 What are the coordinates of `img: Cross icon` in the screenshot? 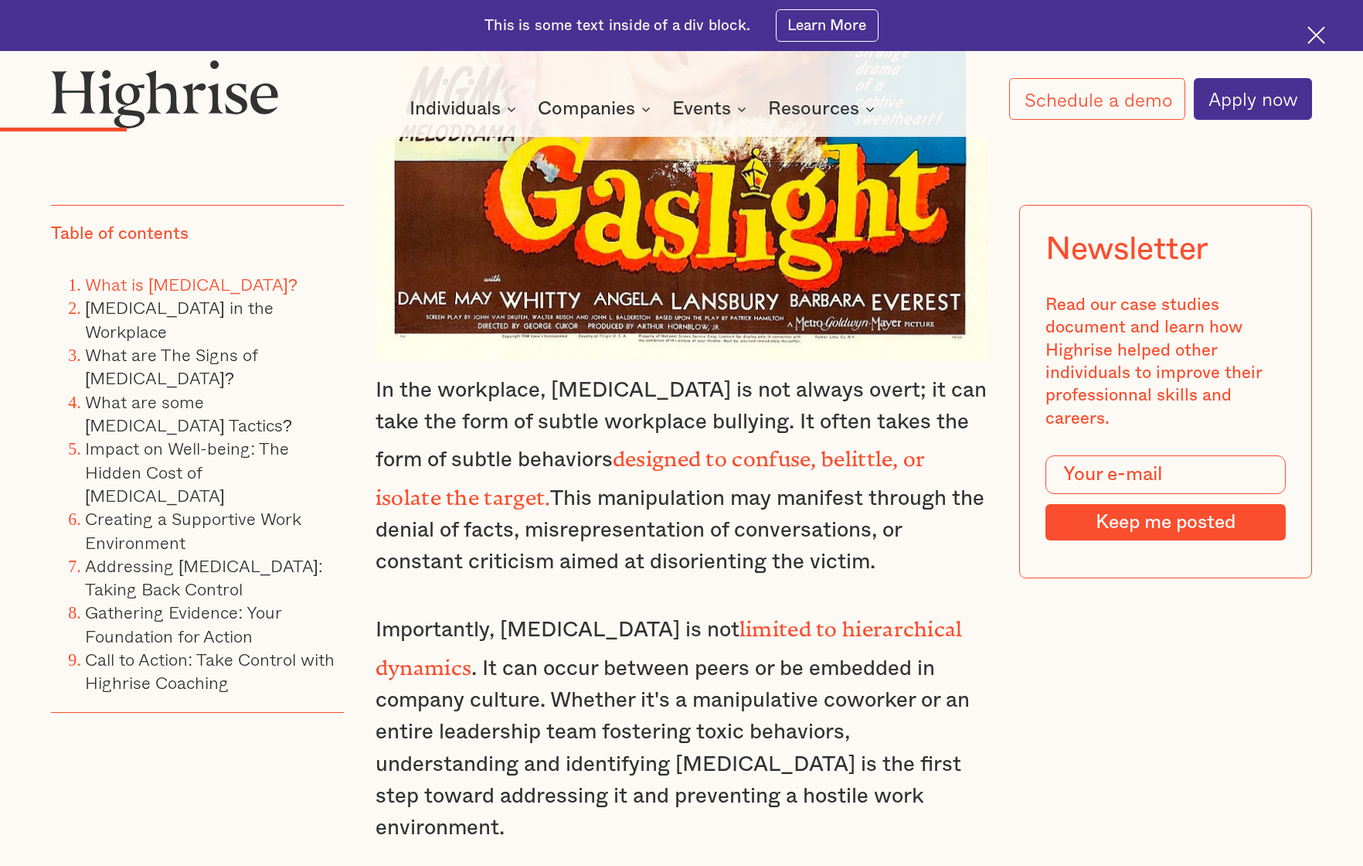 It's located at (1316, 35).